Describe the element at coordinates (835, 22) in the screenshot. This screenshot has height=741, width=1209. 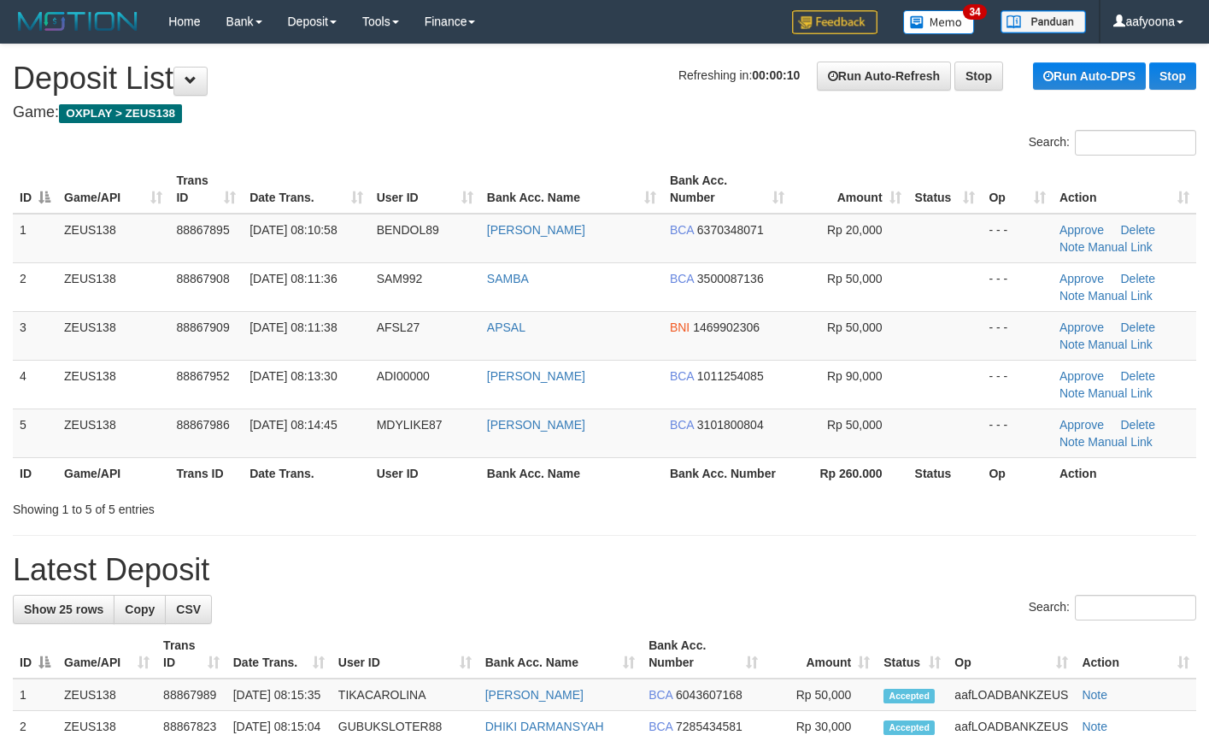
I see `img: Feedback.jpg` at that location.